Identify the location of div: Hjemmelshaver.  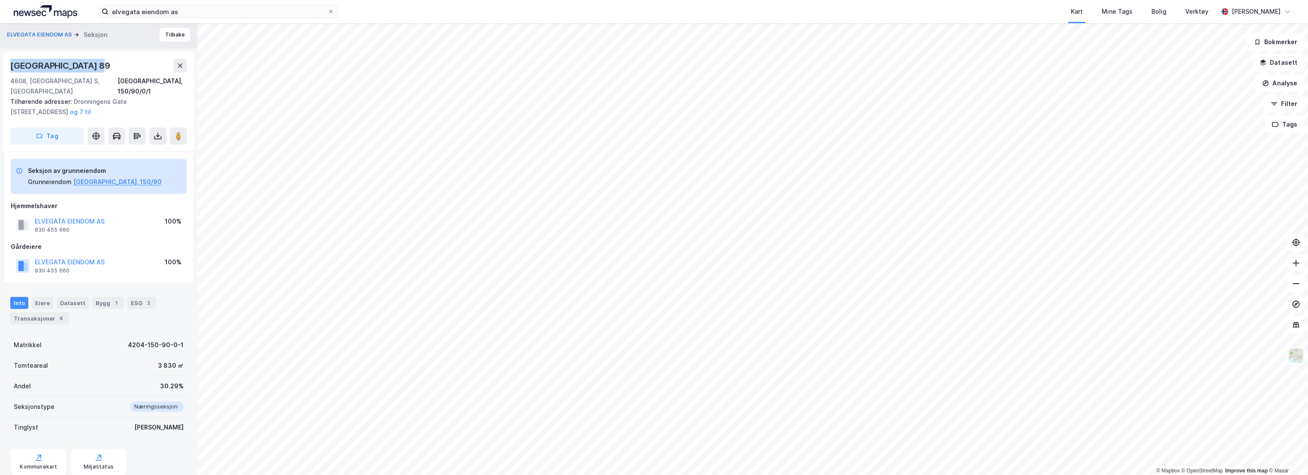
(99, 206).